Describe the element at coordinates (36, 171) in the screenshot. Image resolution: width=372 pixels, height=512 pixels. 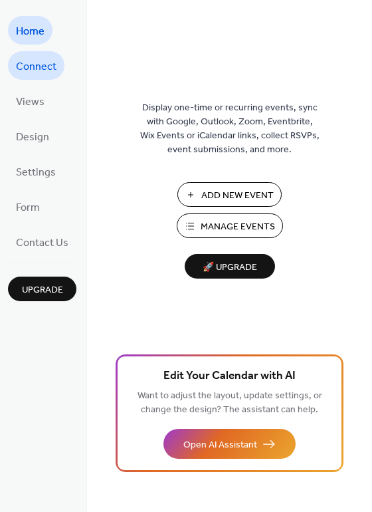
I see `a: Settings` at that location.